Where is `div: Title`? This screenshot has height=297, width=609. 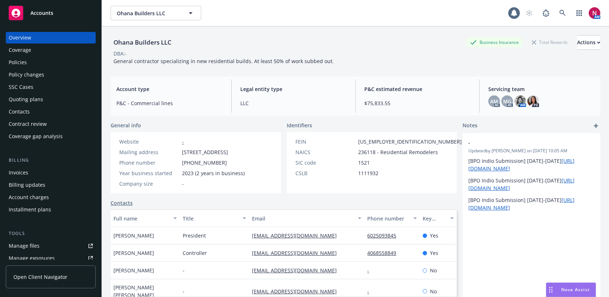
div: Title is located at coordinates (210, 218).